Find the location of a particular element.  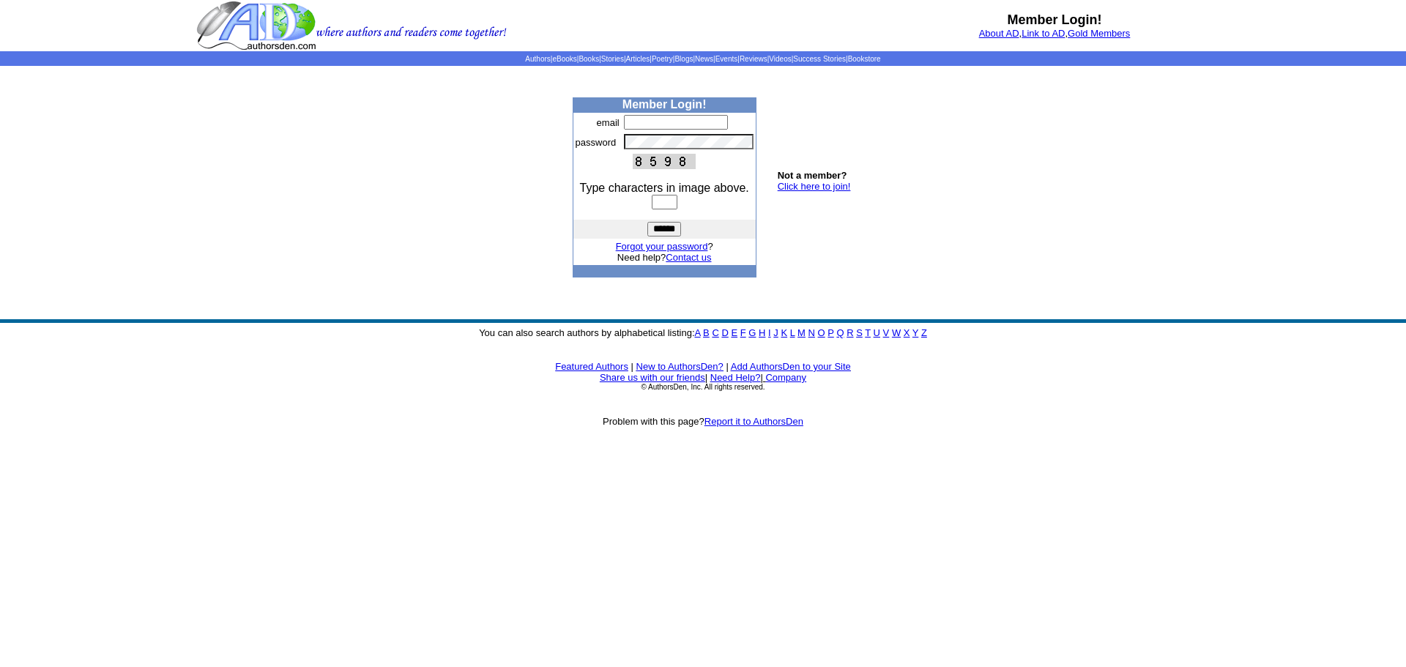

a: B is located at coordinates (706, 333).